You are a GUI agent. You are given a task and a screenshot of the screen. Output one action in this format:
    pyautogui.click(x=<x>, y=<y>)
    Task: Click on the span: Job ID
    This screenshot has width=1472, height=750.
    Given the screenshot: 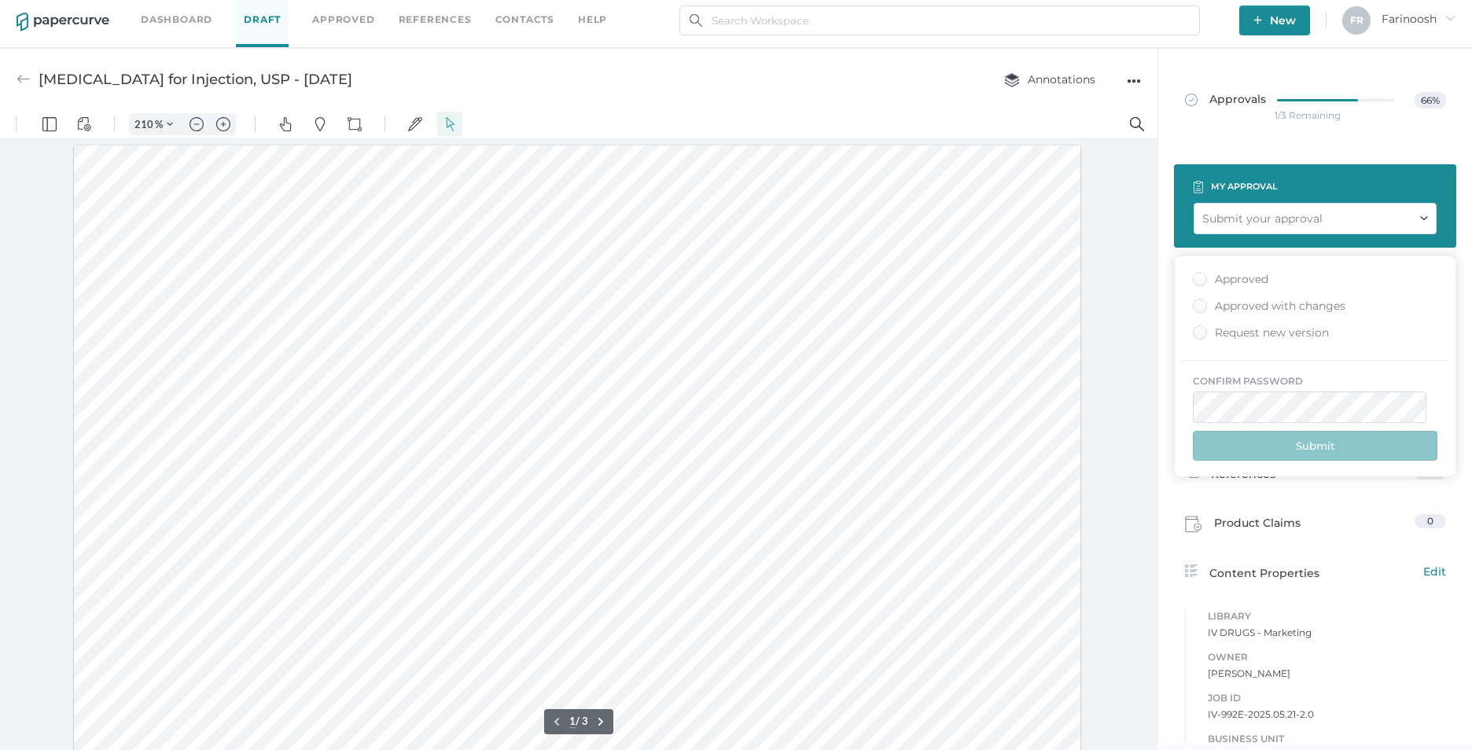 What is the action you would take?
    pyautogui.click(x=1326, y=698)
    